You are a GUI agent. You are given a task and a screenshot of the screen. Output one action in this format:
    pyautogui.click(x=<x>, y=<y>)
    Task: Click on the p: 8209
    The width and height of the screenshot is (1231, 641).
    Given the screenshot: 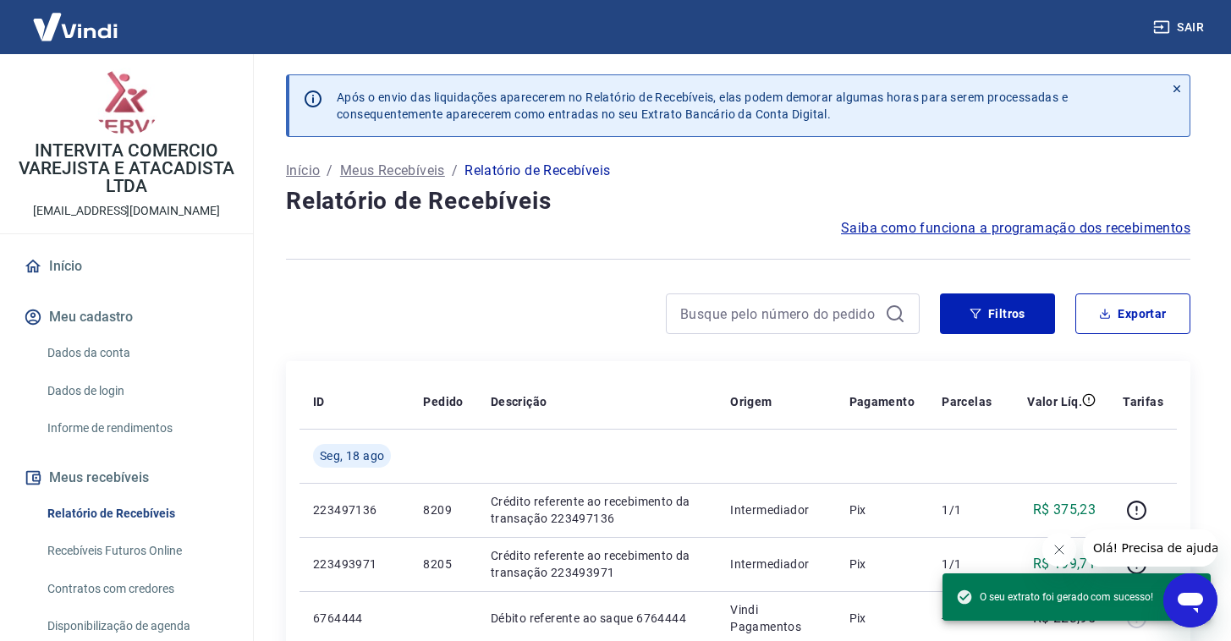 What is the action you would take?
    pyautogui.click(x=442, y=510)
    